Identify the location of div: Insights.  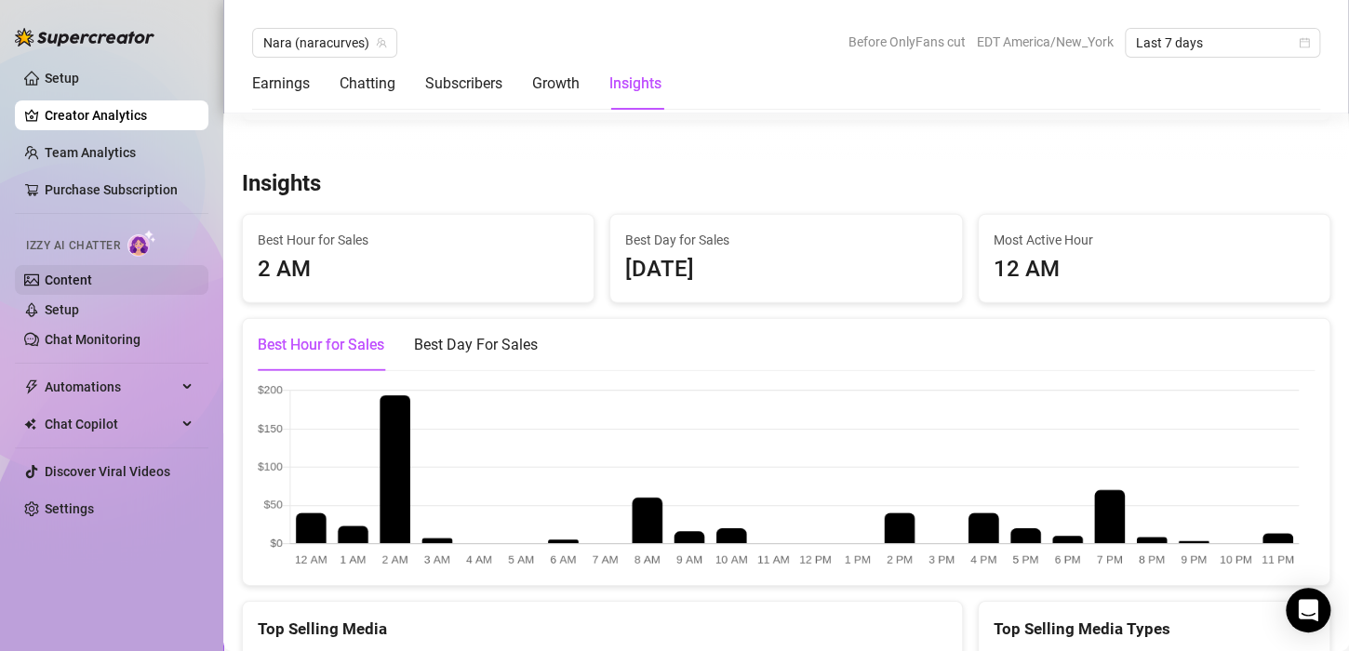
(636, 84).